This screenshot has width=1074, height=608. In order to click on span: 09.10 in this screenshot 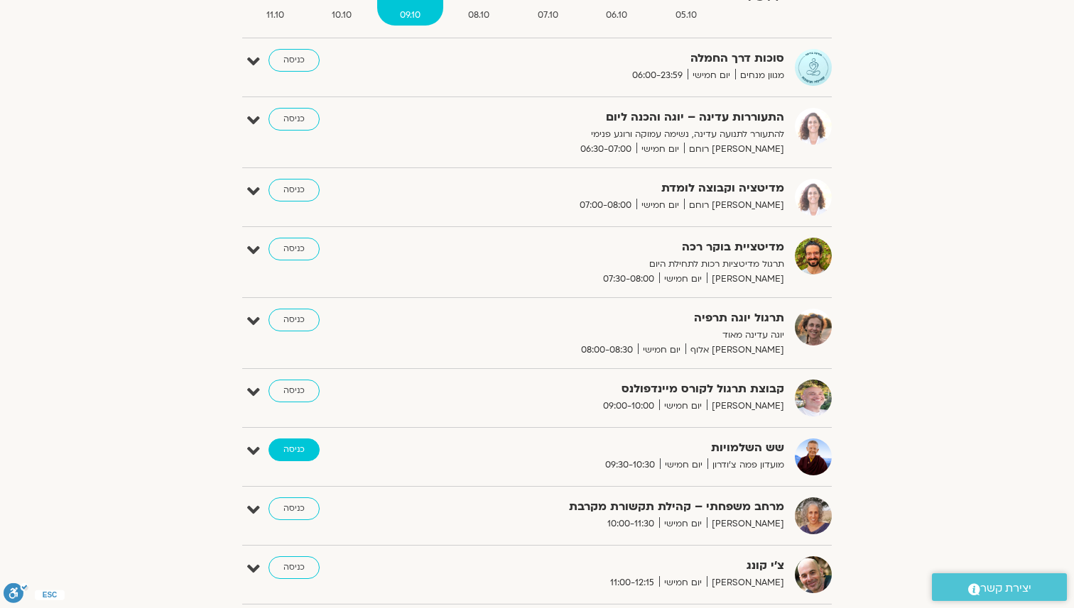, I will do `click(410, 15)`.